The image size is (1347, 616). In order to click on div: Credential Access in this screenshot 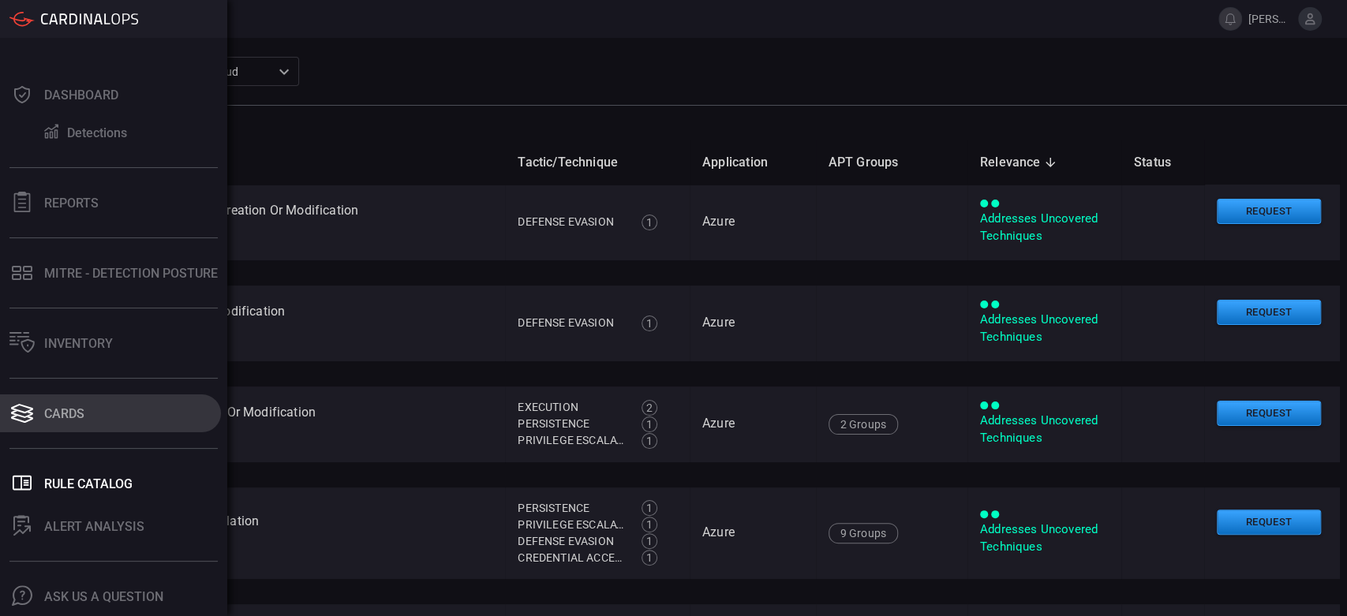, I will do `click(571, 558)`.